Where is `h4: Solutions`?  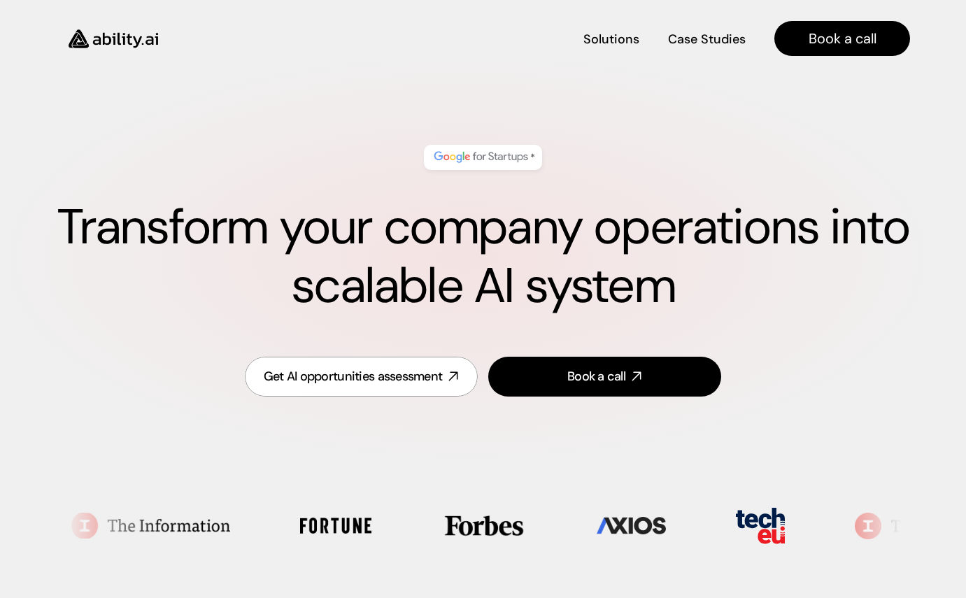 h4: Solutions is located at coordinates (611, 39).